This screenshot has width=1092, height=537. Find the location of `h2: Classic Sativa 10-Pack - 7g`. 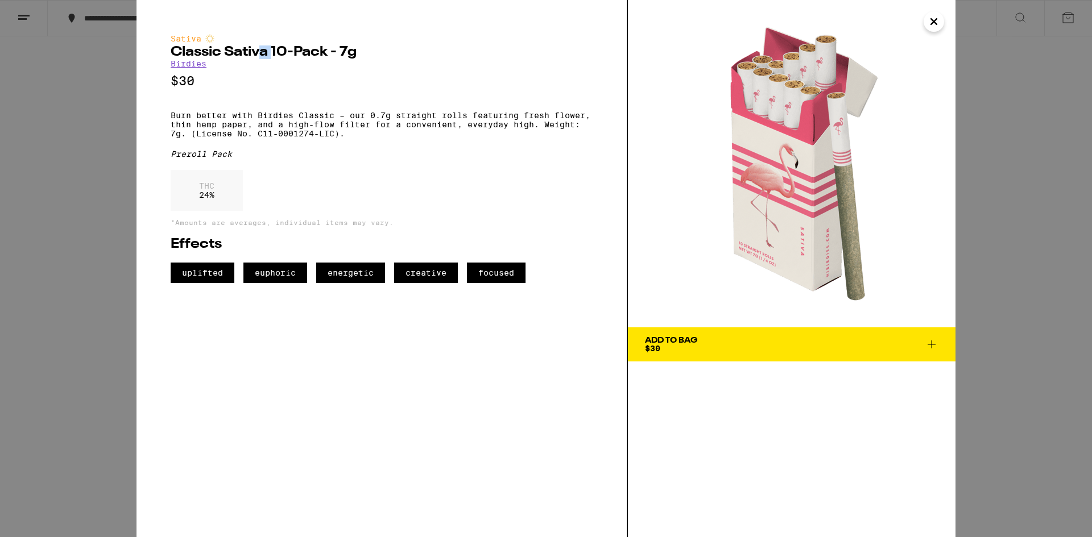

h2: Classic Sativa 10-Pack - 7g is located at coordinates (381, 52).